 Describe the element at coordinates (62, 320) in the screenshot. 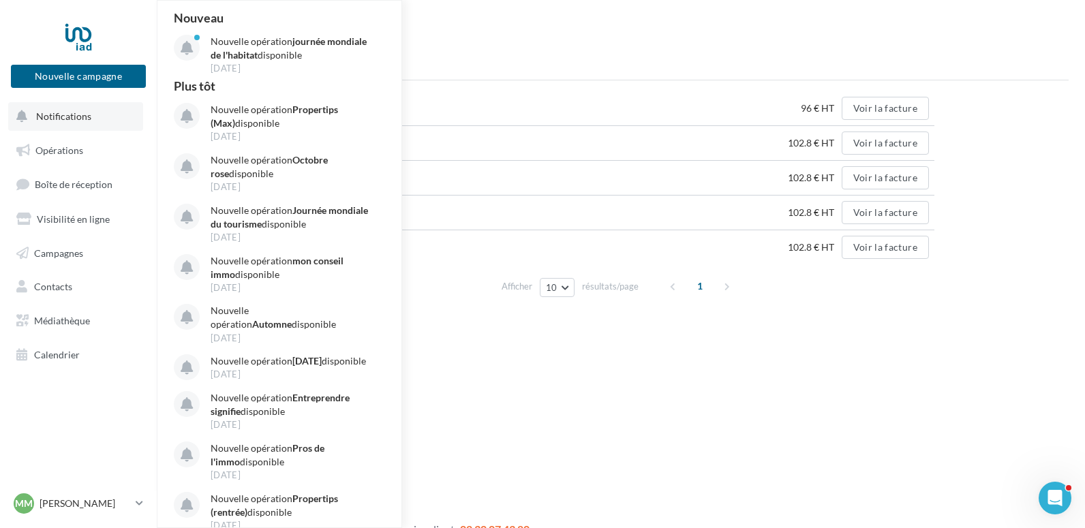

I see `span: Médiathèque` at that location.